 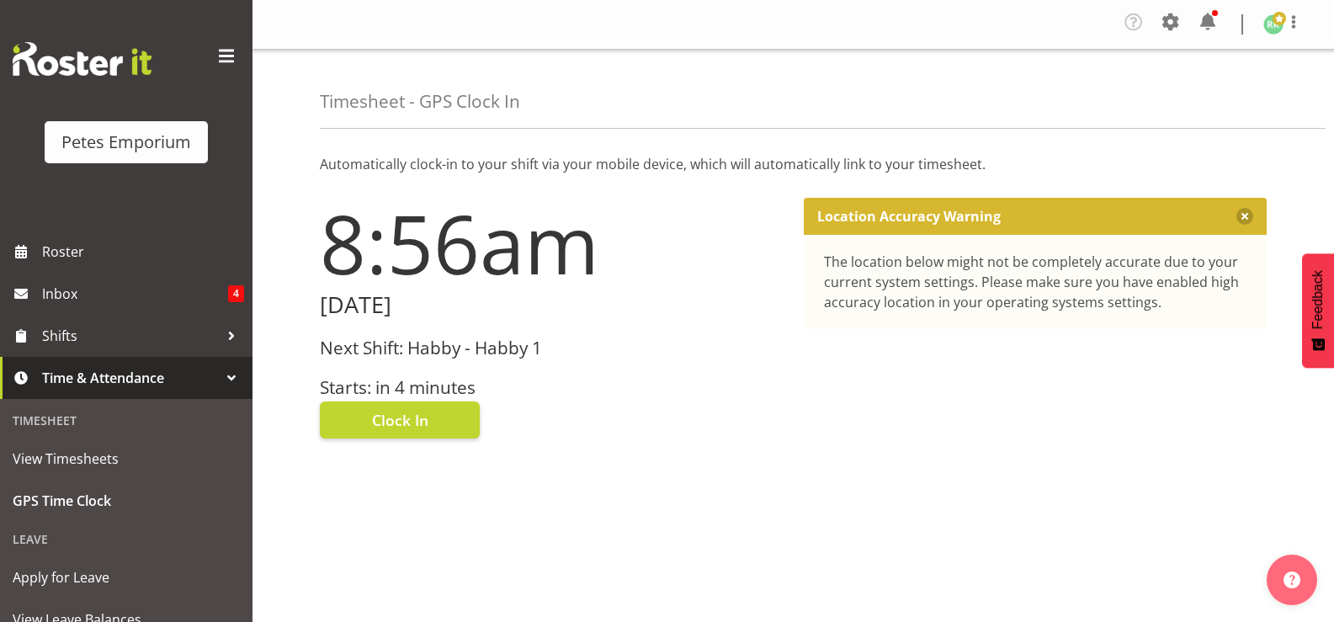 I want to click on span: Clock In, so click(x=400, y=420).